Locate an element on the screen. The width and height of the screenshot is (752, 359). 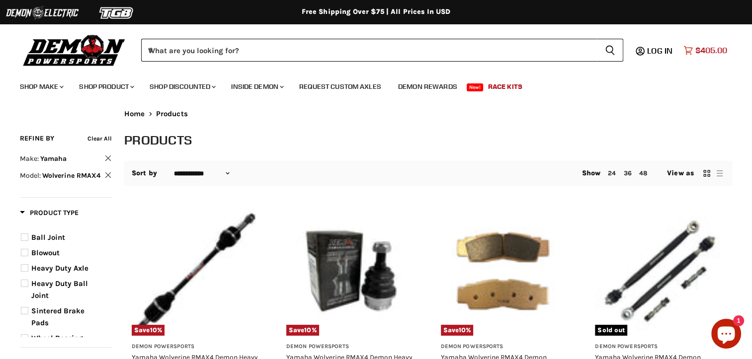
a: 24 is located at coordinates (612, 173).